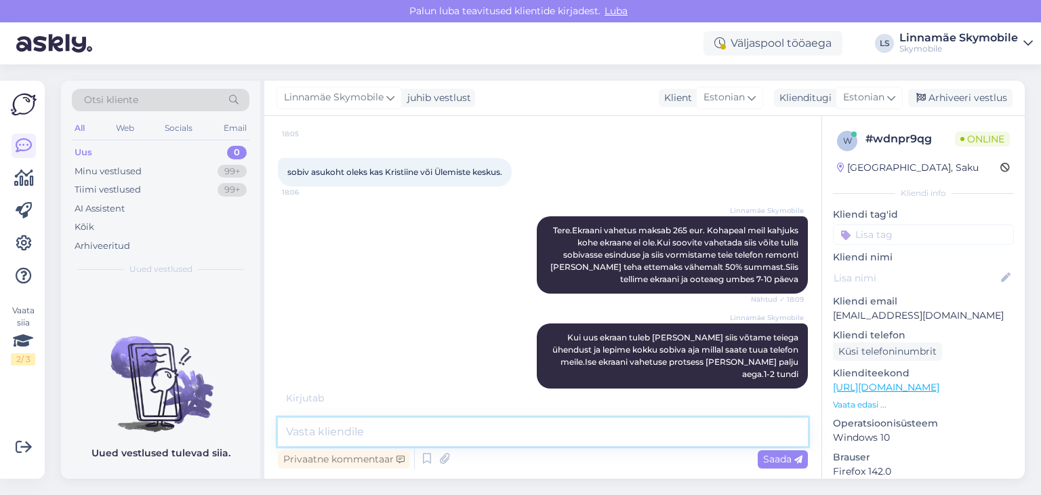 The width and height of the screenshot is (1041, 495). Describe the element at coordinates (923, 335) in the screenshot. I see `p: Kliendi telefon` at that location.